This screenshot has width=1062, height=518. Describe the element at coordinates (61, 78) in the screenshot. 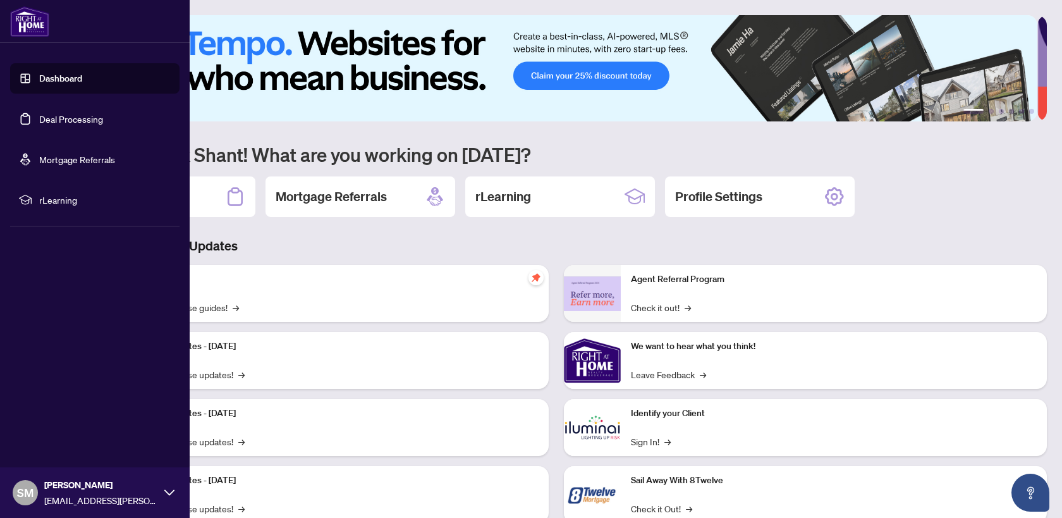

I see `a: Dashboard` at that location.